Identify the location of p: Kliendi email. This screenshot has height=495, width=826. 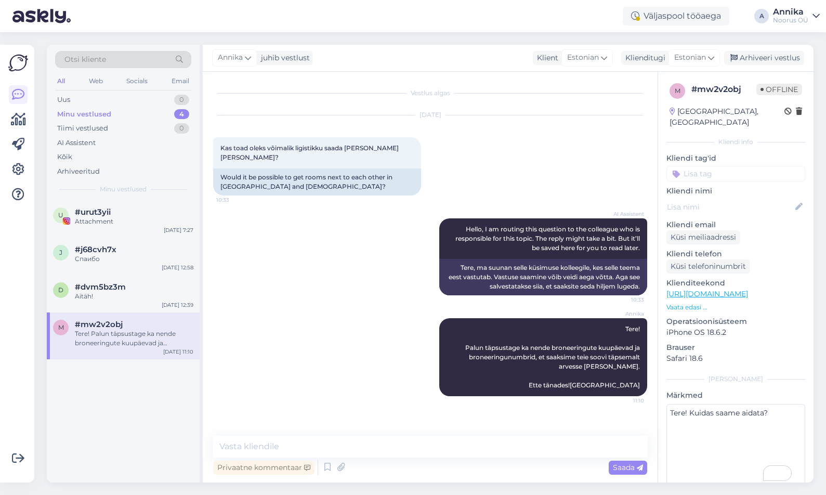
(736, 225).